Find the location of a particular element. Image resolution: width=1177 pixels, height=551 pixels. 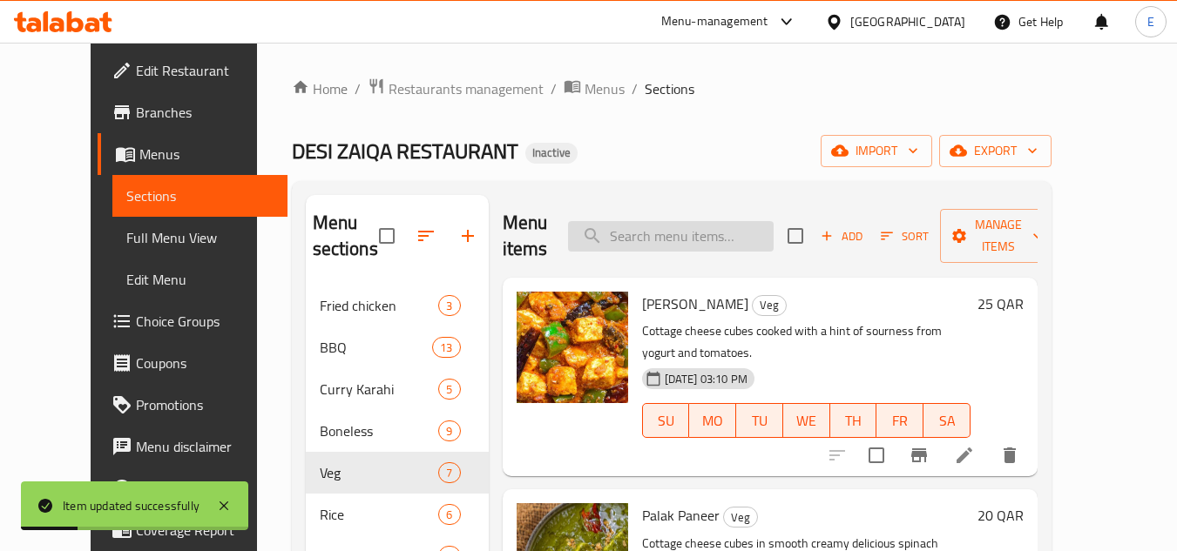

span: E is located at coordinates (1151, 22).